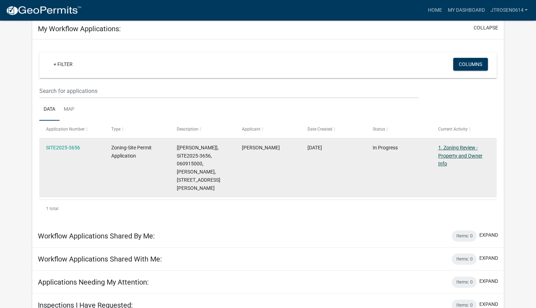 Image resolution: width=536 pixels, height=308 pixels. What do you see at coordinates (320, 129) in the screenshot?
I see `span: Date Created` at bounding box center [320, 129].